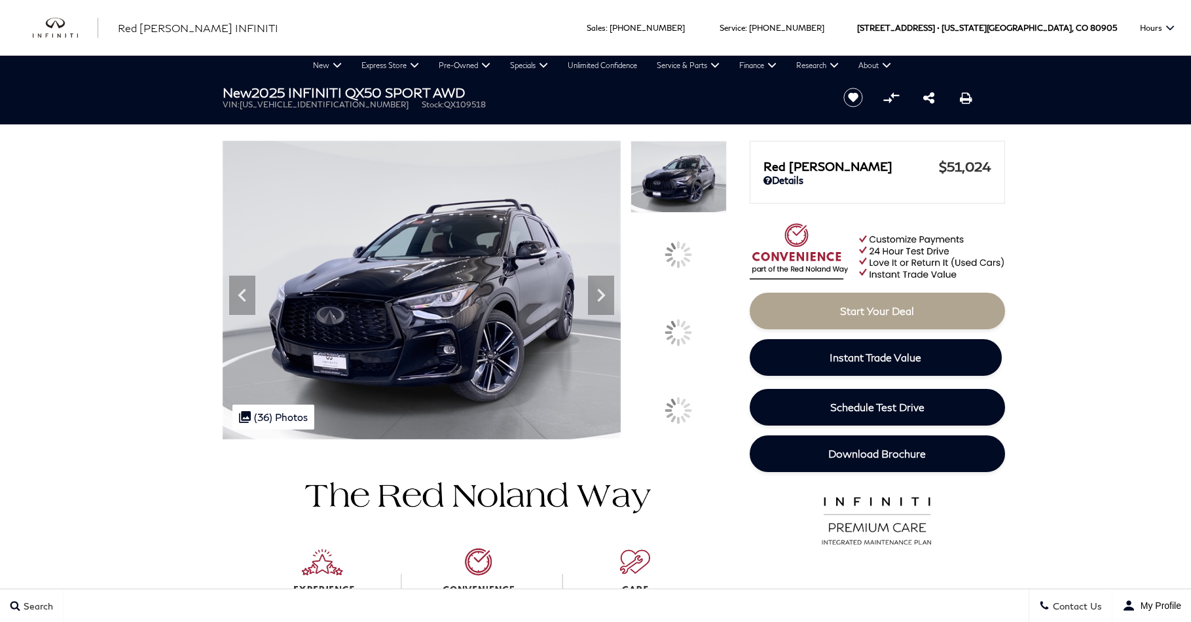 This screenshot has width=1191, height=622. Describe the element at coordinates (465, 104) in the screenshot. I see `span: QX109518` at that location.